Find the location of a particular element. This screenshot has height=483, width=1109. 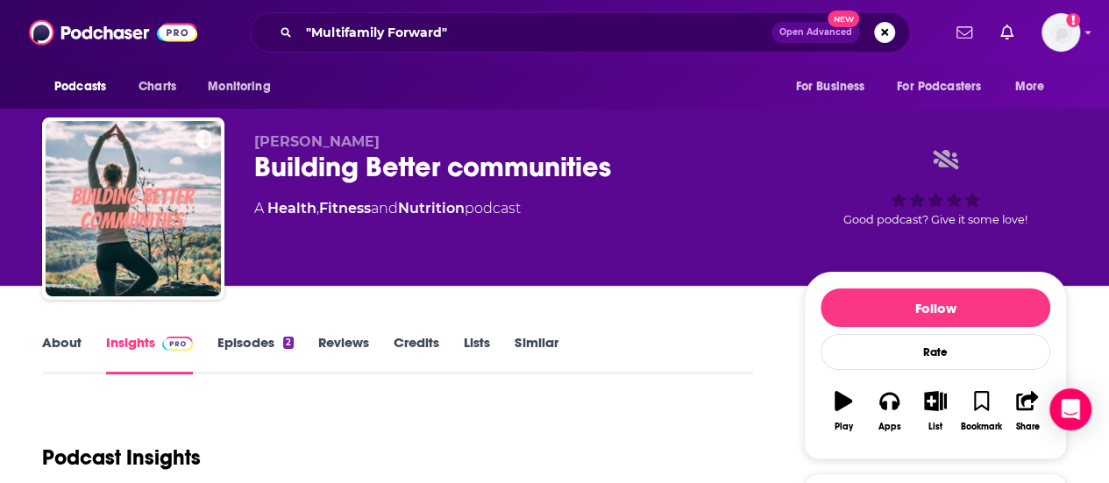

img: Podchaser Pro is located at coordinates (177, 344).